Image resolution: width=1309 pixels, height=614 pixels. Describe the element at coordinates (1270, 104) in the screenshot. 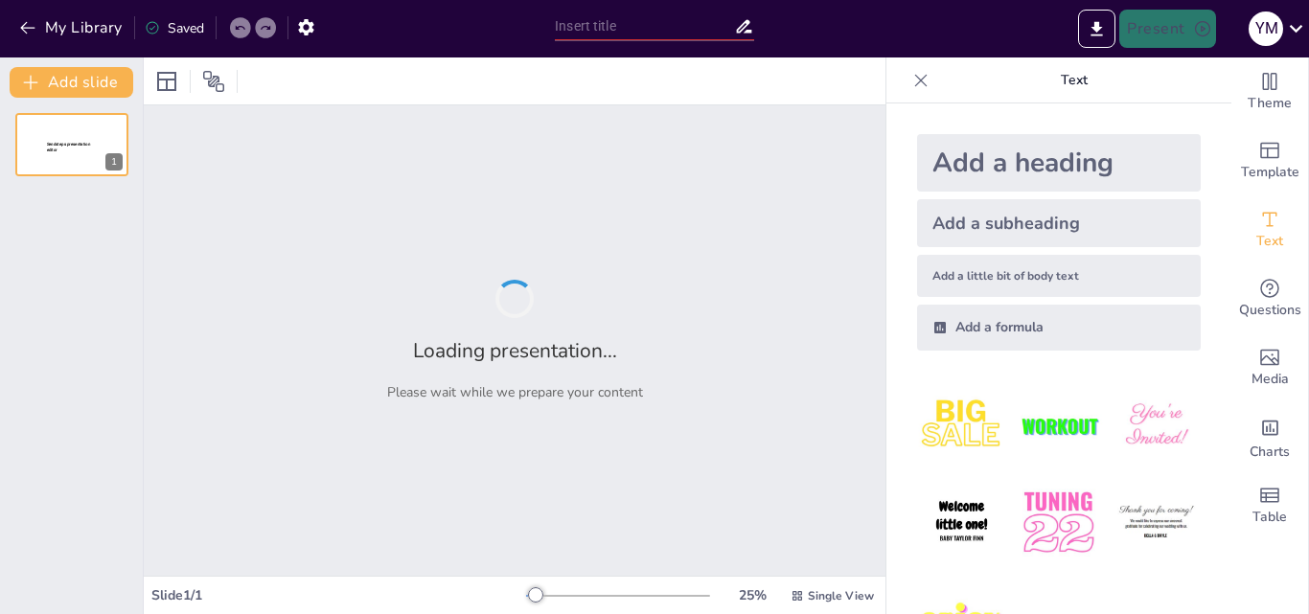

I see `span: Theme` at that location.